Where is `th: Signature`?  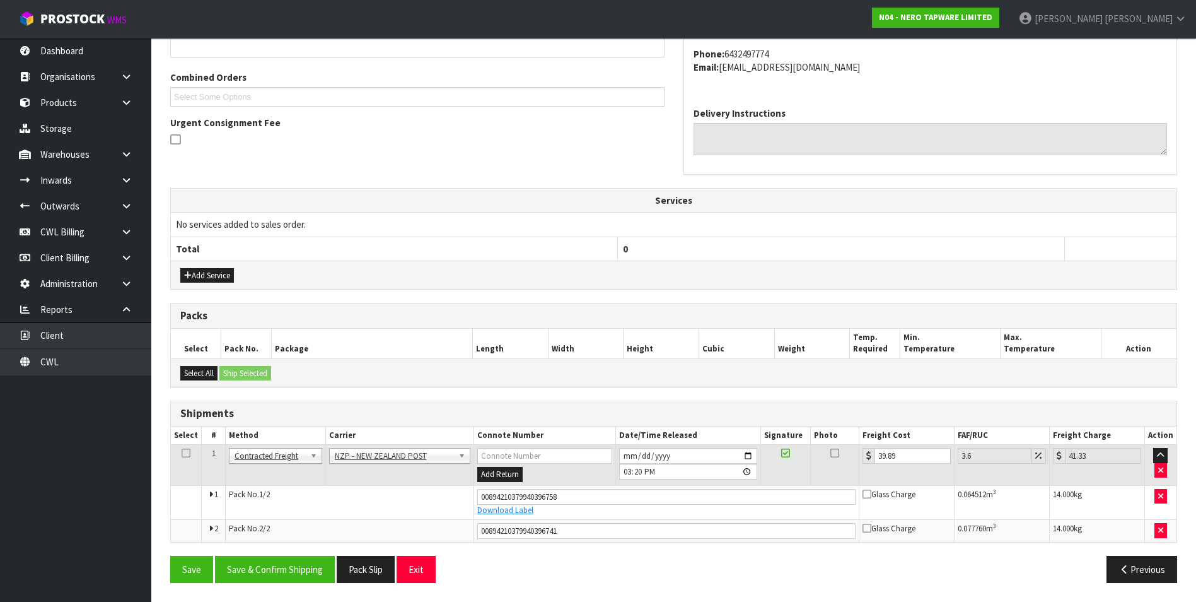
th: Signature is located at coordinates (785, 435).